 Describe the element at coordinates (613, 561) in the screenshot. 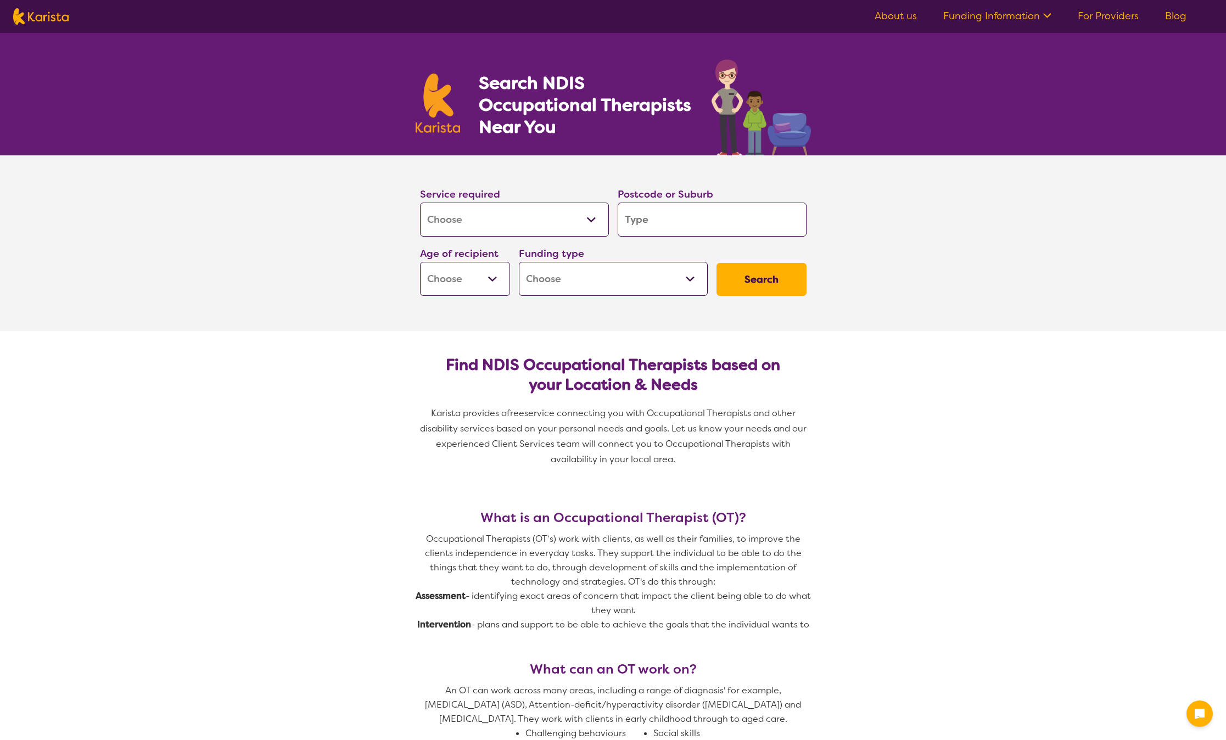

I see `p: Occupational Therapists (OT’s) work with clients, as well as their families, to improve the clien...` at that location.